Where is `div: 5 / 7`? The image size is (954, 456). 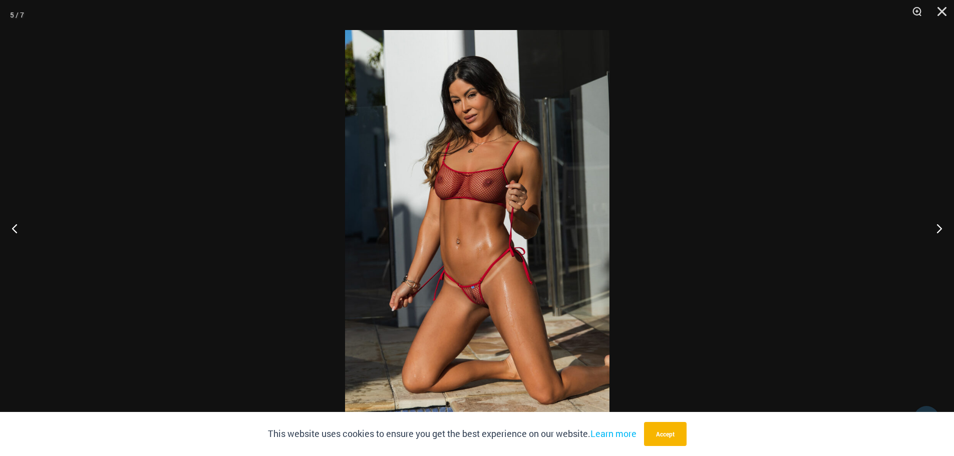
div: 5 / 7 is located at coordinates (17, 15).